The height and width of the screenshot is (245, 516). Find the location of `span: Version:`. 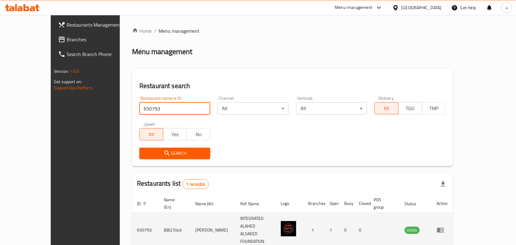

span: Version: is located at coordinates (61, 71).